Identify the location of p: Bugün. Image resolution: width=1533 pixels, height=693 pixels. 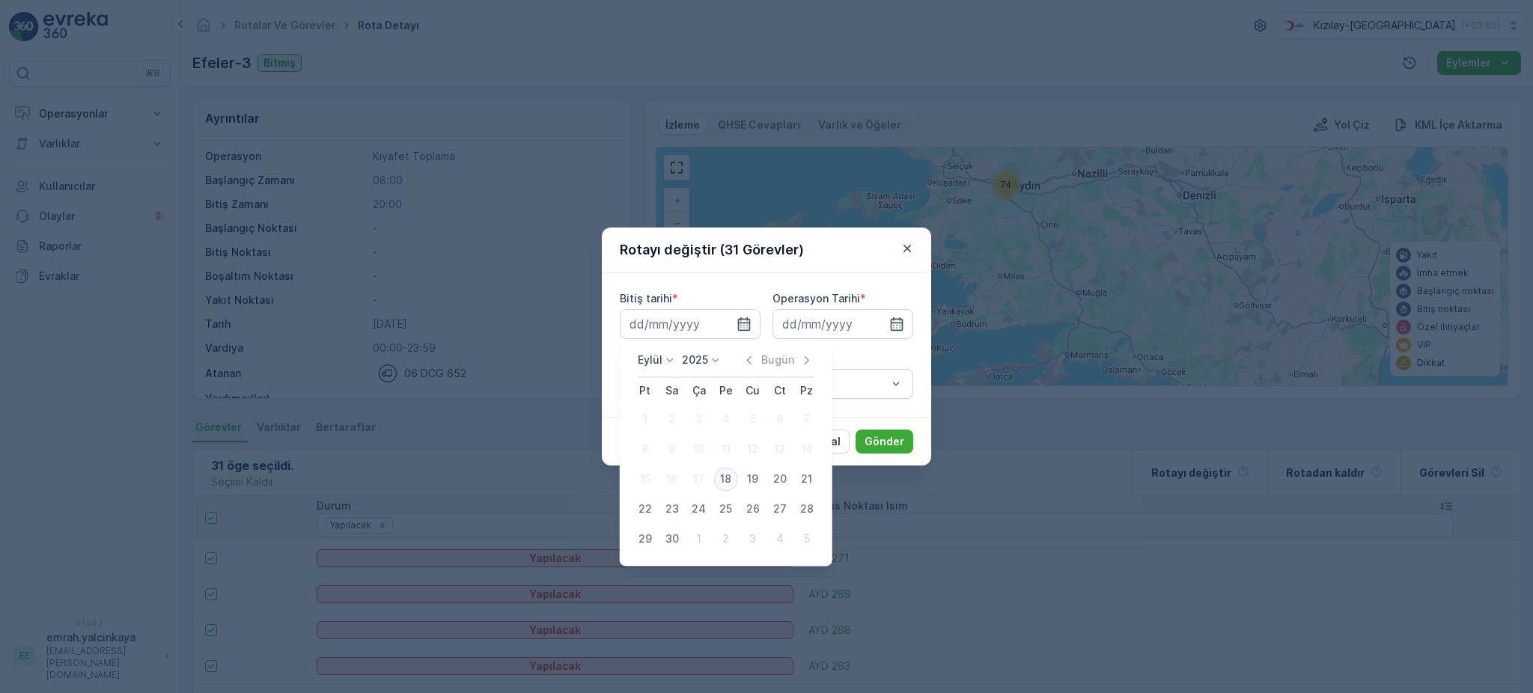
(777, 360).